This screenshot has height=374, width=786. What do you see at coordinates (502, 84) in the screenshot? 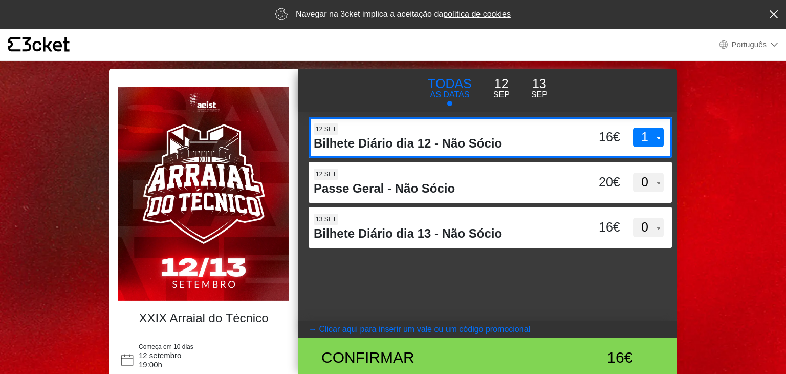
I see `p: 12` at bounding box center [502, 84].